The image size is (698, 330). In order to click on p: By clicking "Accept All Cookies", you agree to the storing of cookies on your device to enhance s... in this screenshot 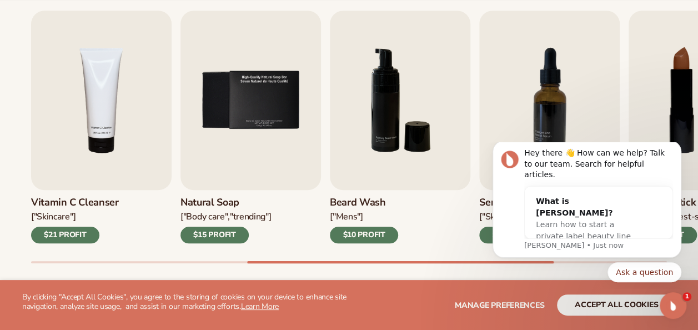, I will do `click(186, 302)`.